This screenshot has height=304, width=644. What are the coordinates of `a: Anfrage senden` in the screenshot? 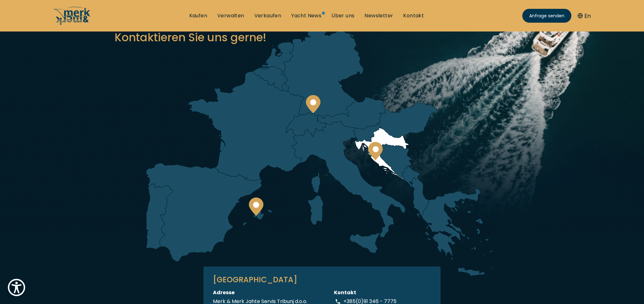 It's located at (547, 16).